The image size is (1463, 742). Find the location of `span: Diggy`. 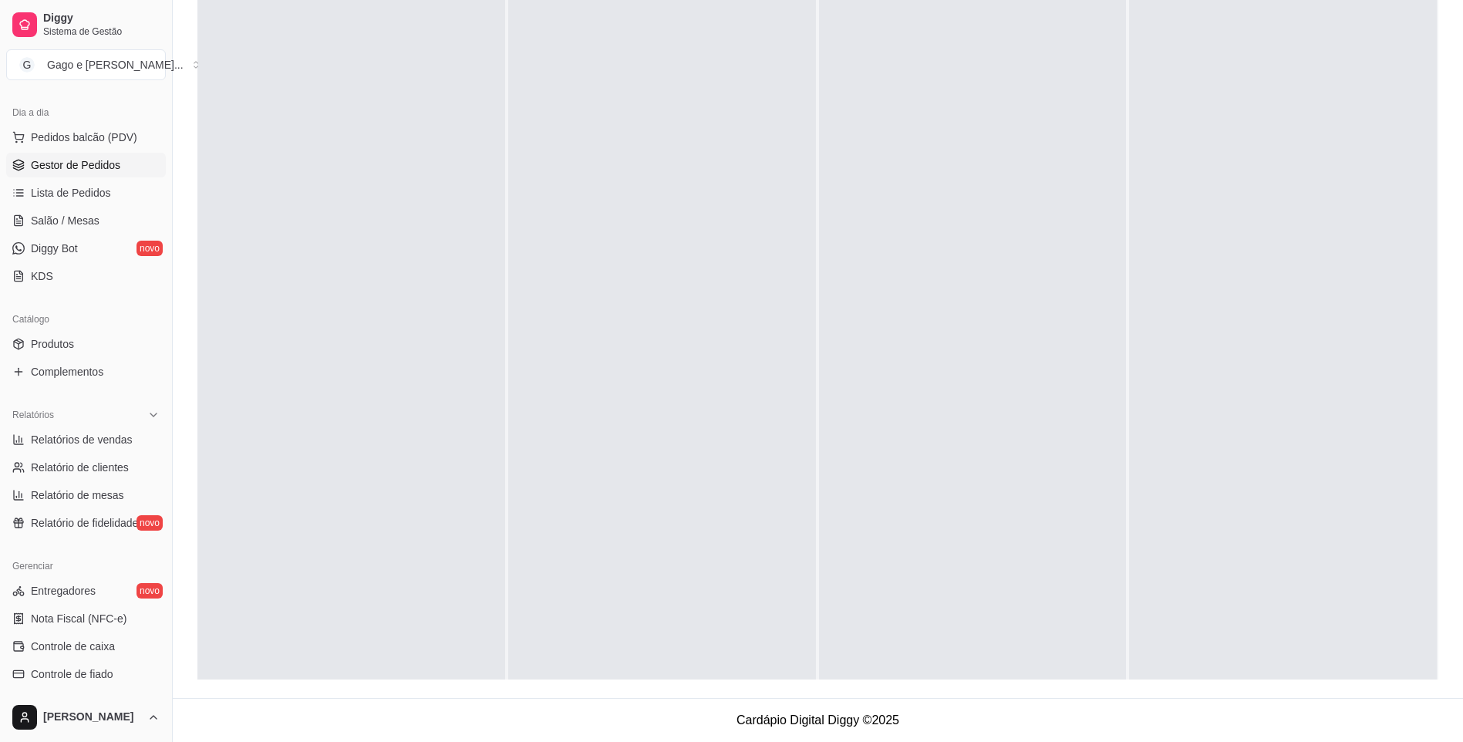

span: Diggy is located at coordinates (101, 19).